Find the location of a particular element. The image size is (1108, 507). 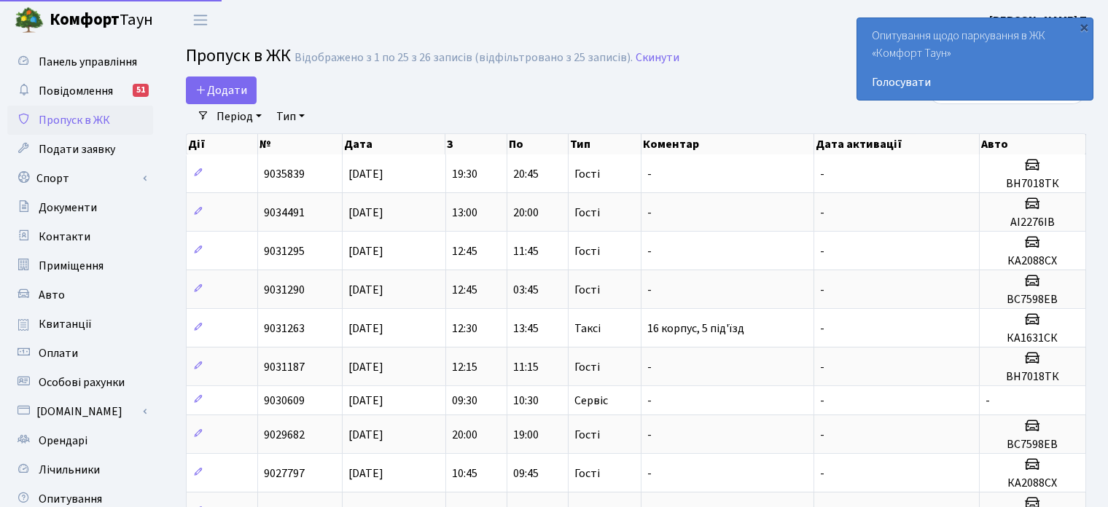

span: 9030609 is located at coordinates (284, 401).